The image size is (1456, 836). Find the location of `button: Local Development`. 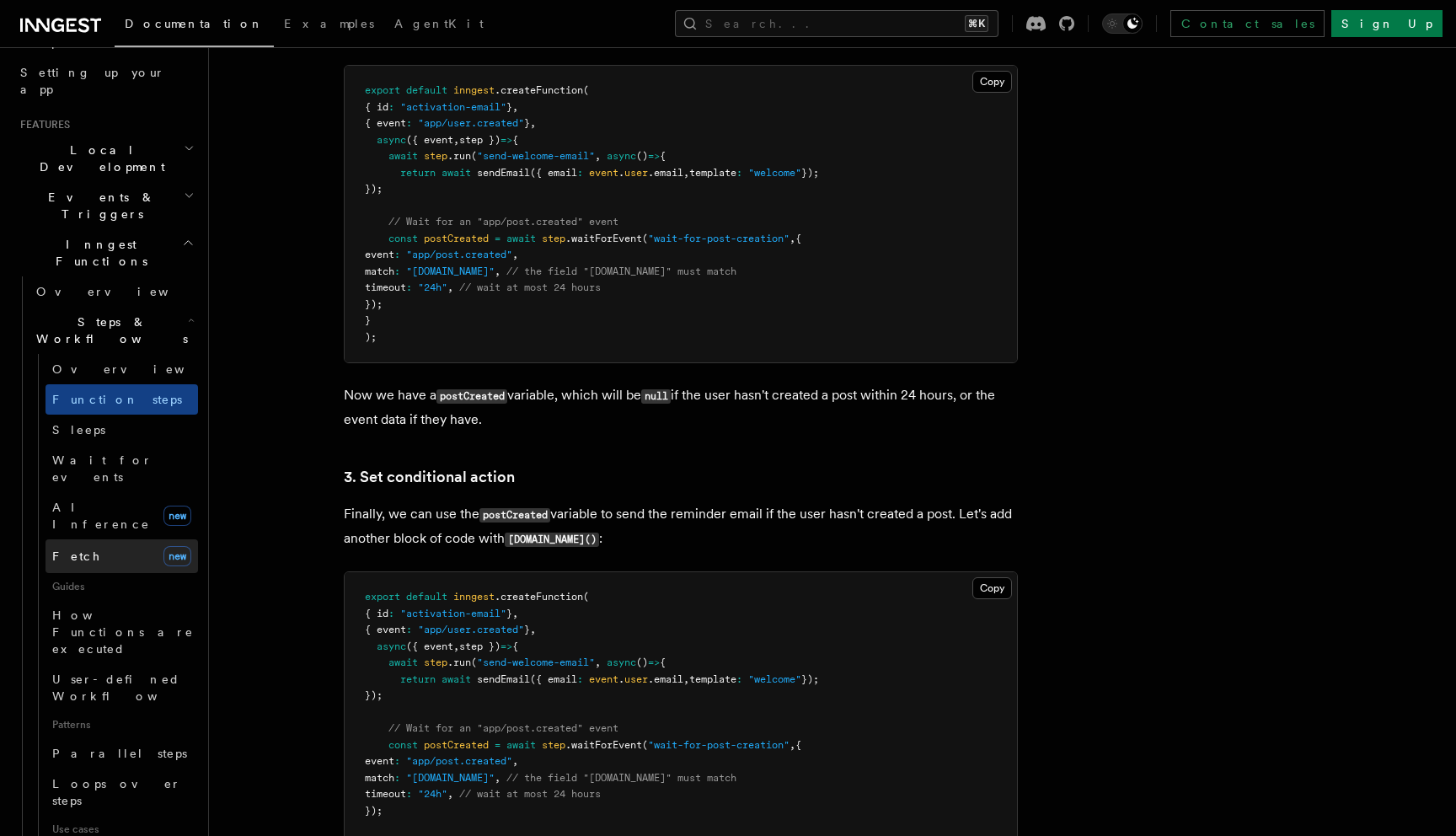

button: Local Development is located at coordinates (105, 159).